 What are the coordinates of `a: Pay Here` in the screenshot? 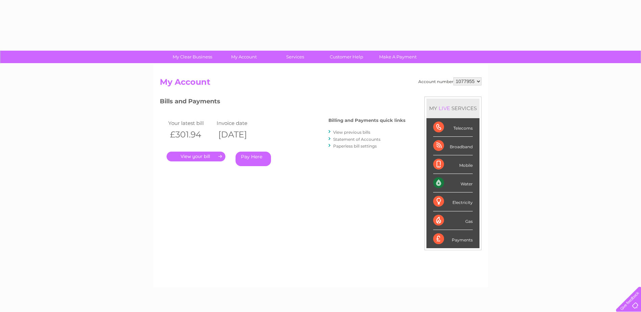 It's located at (253, 159).